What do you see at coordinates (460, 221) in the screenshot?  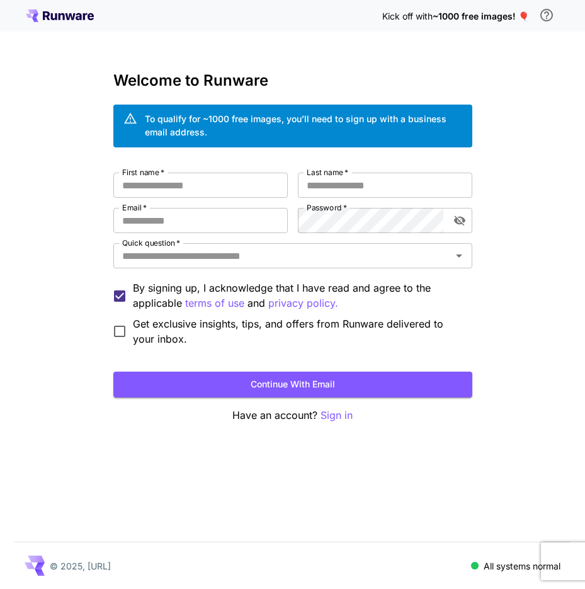 I see `button: toggle password visibility` at bounding box center [460, 221].